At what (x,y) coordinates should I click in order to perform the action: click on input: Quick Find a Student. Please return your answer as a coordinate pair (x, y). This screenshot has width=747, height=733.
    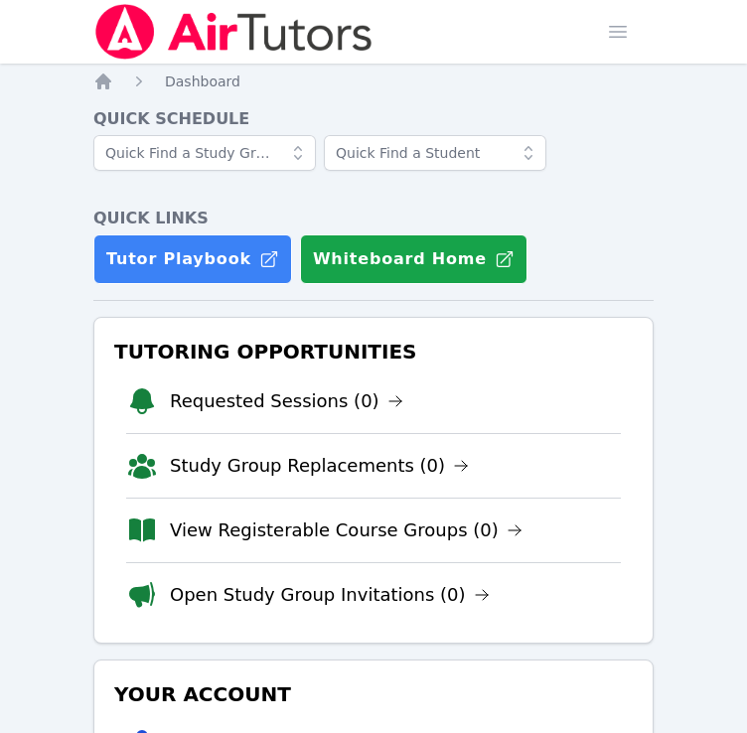
    Looking at the image, I should click on (435, 153).